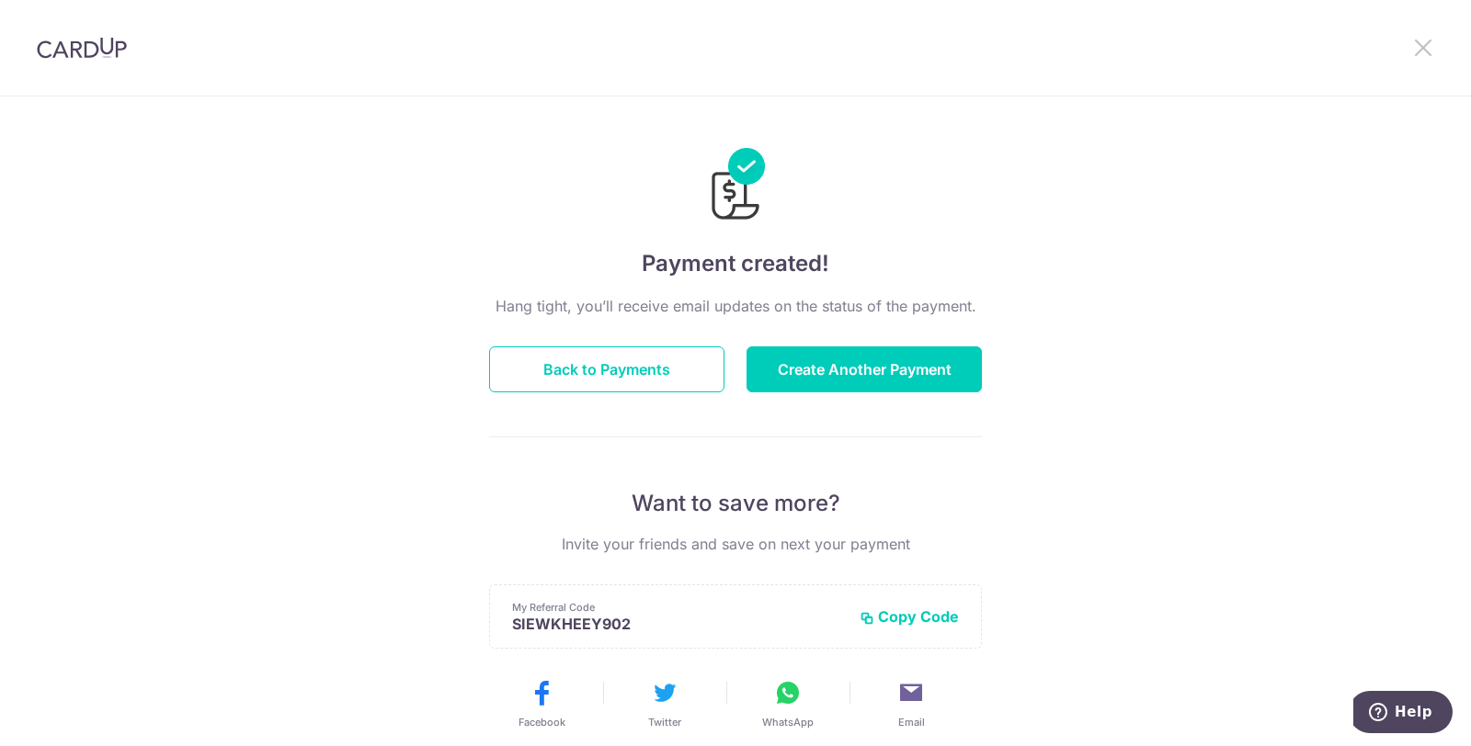 The height and width of the screenshot is (746, 1471). What do you see at coordinates (665, 723) in the screenshot?
I see `span: Twitter` at bounding box center [665, 723].